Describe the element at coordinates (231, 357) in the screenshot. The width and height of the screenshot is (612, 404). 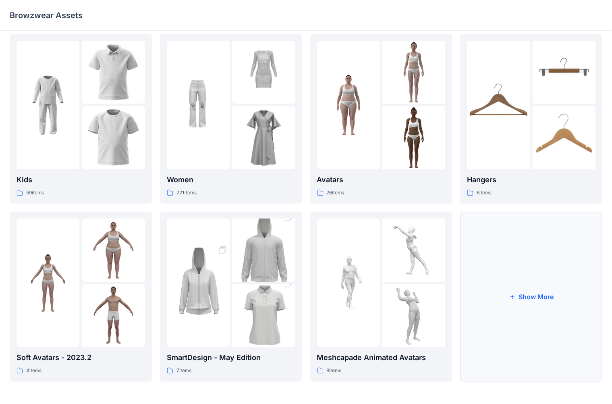
I see `p: SmartDesign - May Edition` at that location.